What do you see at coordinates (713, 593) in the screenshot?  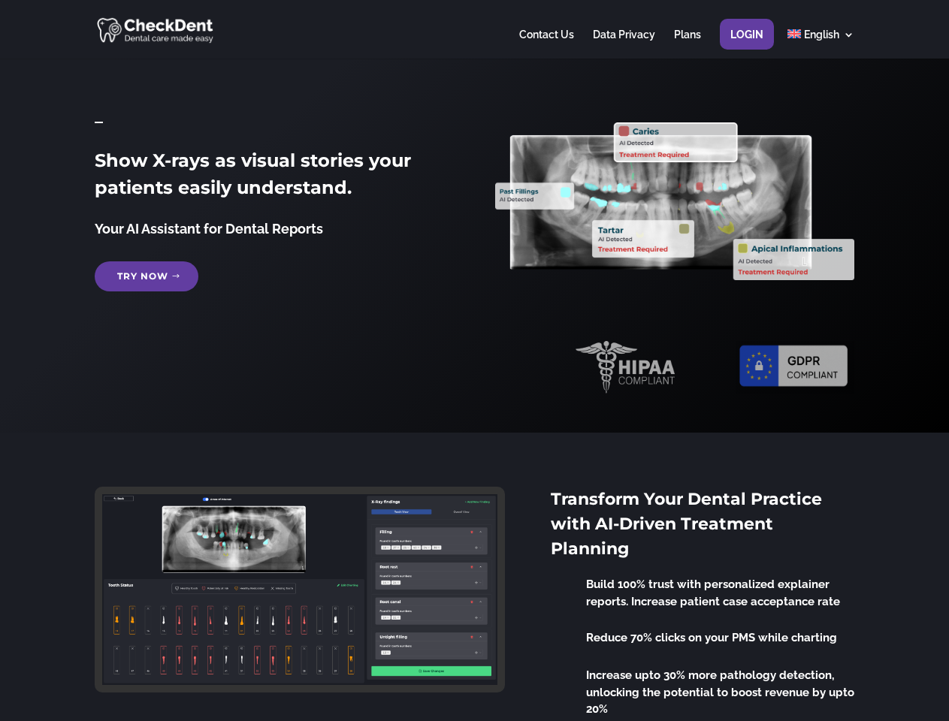 I see `span: Build 100% trust with personalized explainer reports. Increase patient case acceptance rate` at bounding box center [713, 593].